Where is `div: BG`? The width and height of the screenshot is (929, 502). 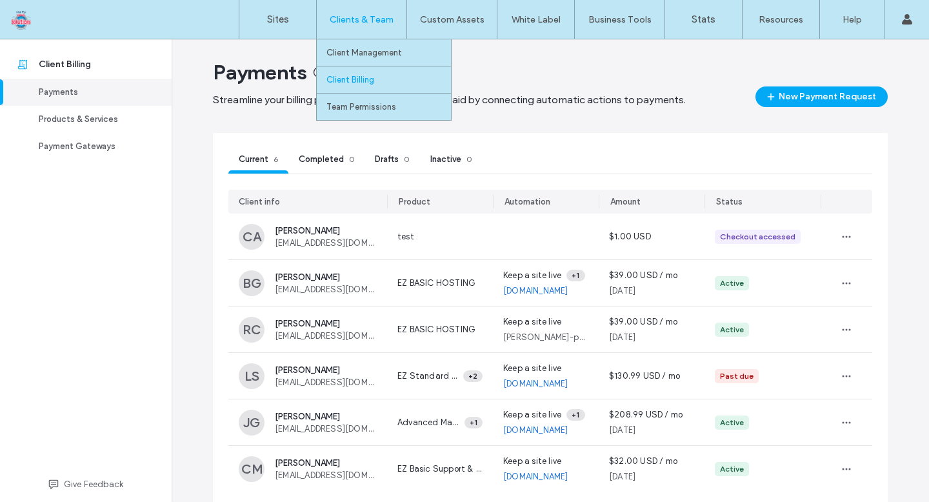 div: BG is located at coordinates (252, 283).